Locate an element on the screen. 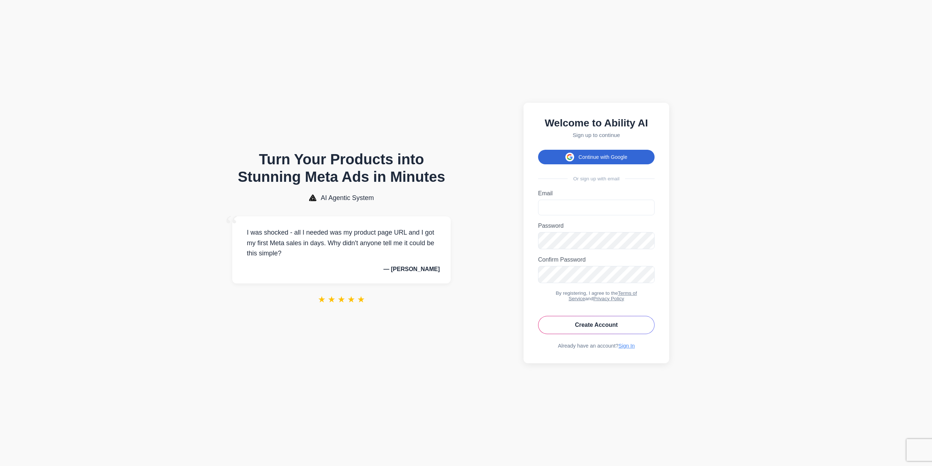 This screenshot has width=932, height=466. h1: Turn Your Products into Stunning Meta Ads in Minutes is located at coordinates (342, 168).